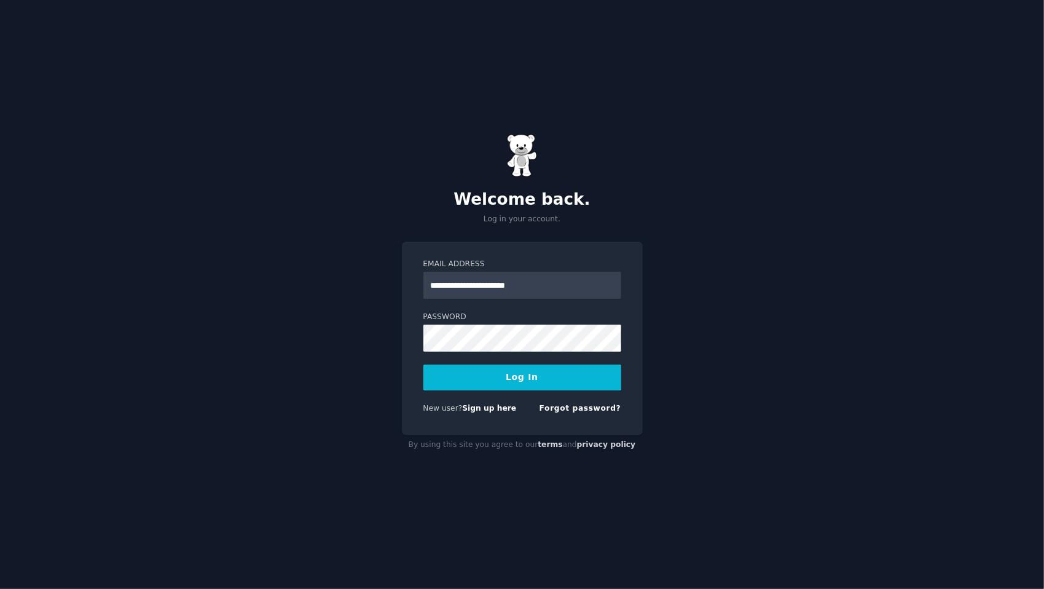  I want to click on button: Log In, so click(523, 377).